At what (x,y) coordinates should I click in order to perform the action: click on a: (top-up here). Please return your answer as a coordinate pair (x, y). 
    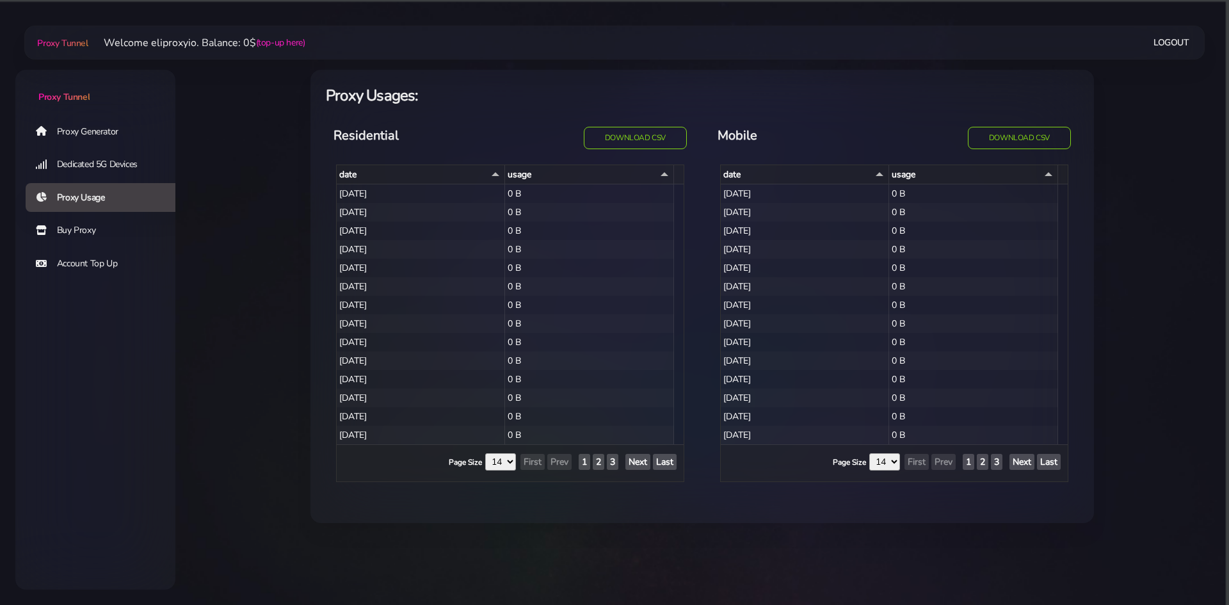
    Looking at the image, I should click on (280, 42).